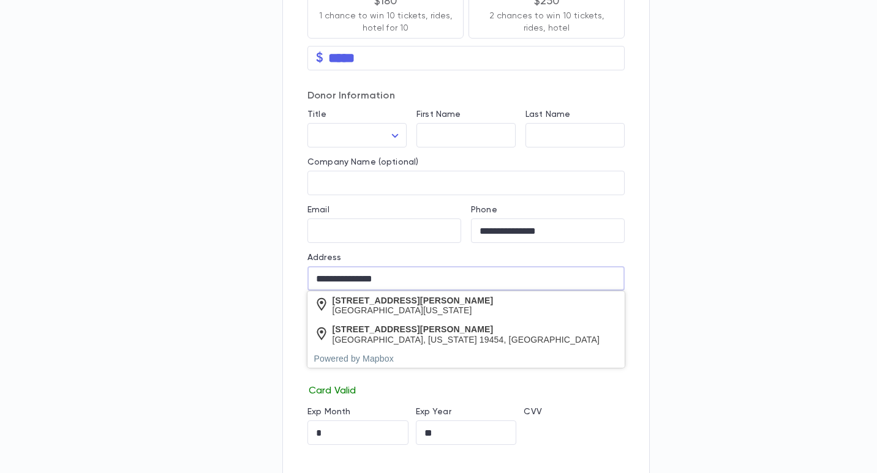 The width and height of the screenshot is (877, 473). Describe the element at coordinates (548, 115) in the screenshot. I see `label: Last Name` at that location.